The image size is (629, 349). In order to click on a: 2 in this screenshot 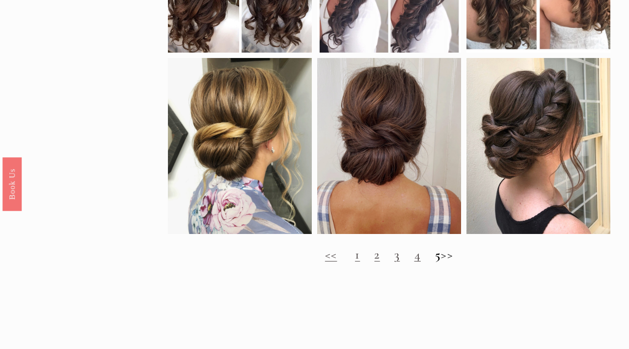, I will do `click(377, 254)`.